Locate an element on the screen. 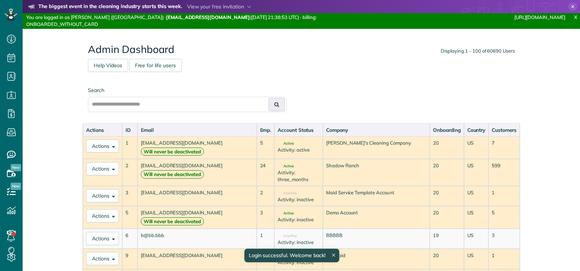 The width and height of the screenshot is (580, 271). td: ZenMaid is located at coordinates (376, 258).